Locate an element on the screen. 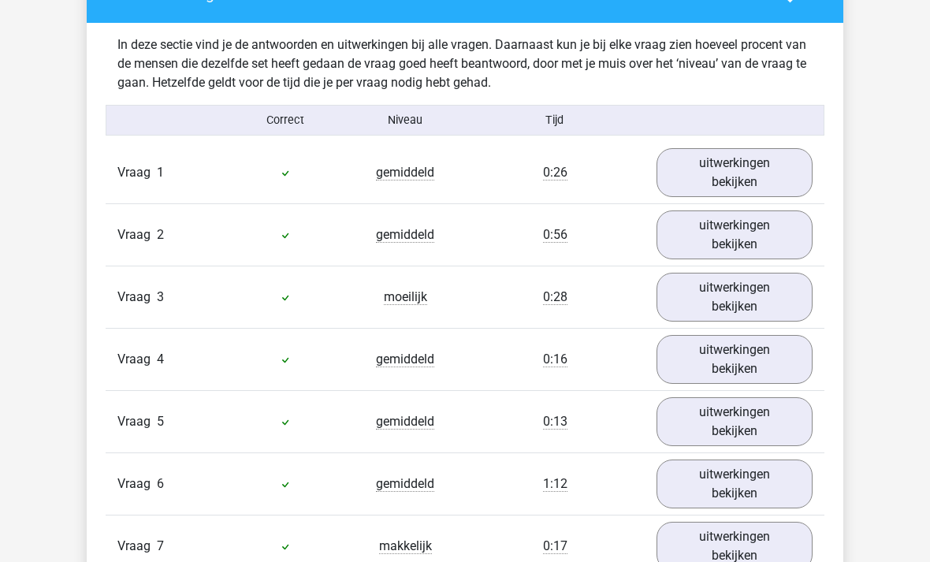 Image resolution: width=930 pixels, height=562 pixels. span: moeilijk is located at coordinates (405, 298).